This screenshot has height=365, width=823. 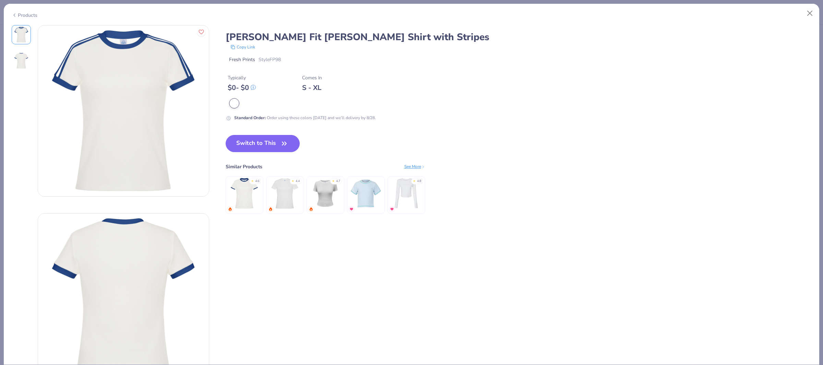 I want to click on div: Products, so click(x=24, y=15).